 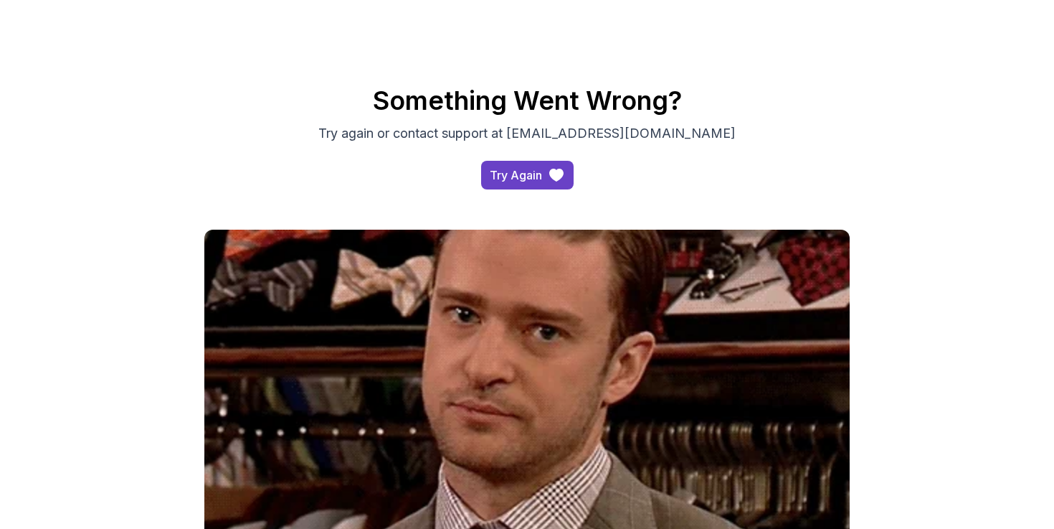 What do you see at coordinates (527, 100) in the screenshot?
I see `h2: Something Went Wrong?` at bounding box center [527, 100].